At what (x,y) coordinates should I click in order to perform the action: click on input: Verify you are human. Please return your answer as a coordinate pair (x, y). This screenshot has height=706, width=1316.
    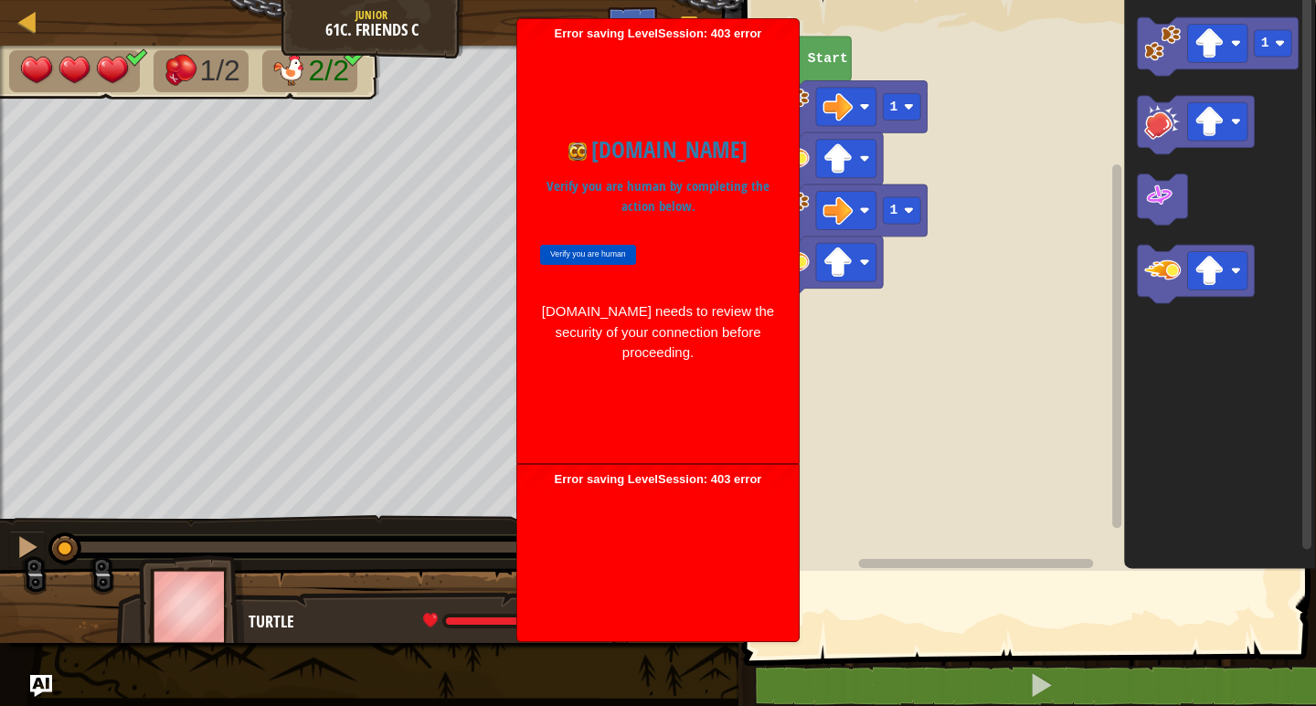
    Looking at the image, I should click on (587, 255).